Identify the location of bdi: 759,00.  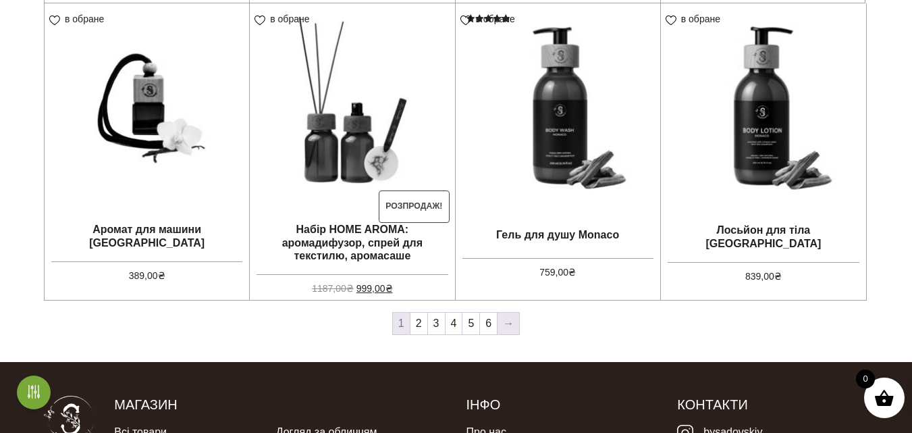
(558, 272).